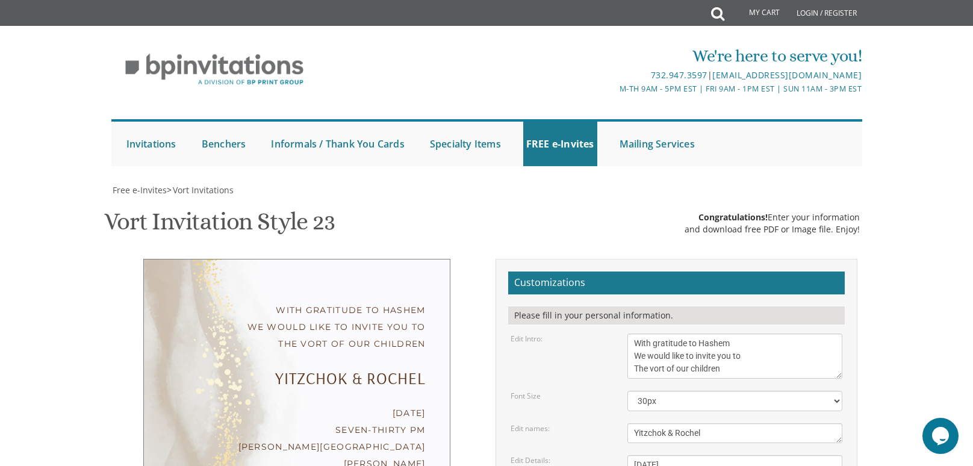 The height and width of the screenshot is (466, 973). I want to click on div: With gratitude to Hashem We would like to invite you to The vort of our children, so click(297, 327).